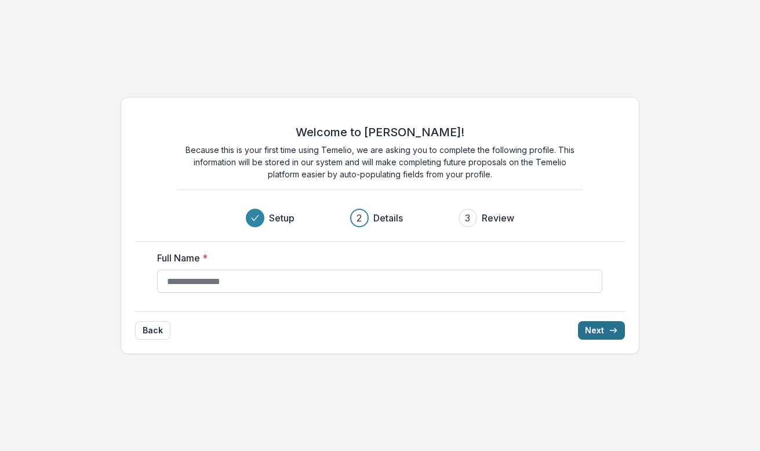 The image size is (760, 451). I want to click on h3: Details, so click(388, 218).